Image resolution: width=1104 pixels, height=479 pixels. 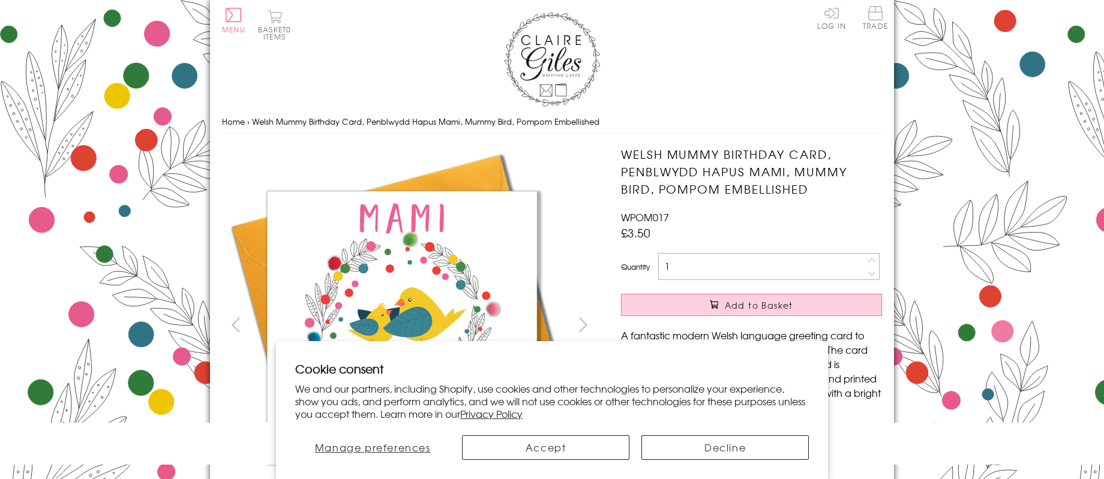 What do you see at coordinates (635, 233) in the screenshot?
I see `span: £3.50` at bounding box center [635, 233].